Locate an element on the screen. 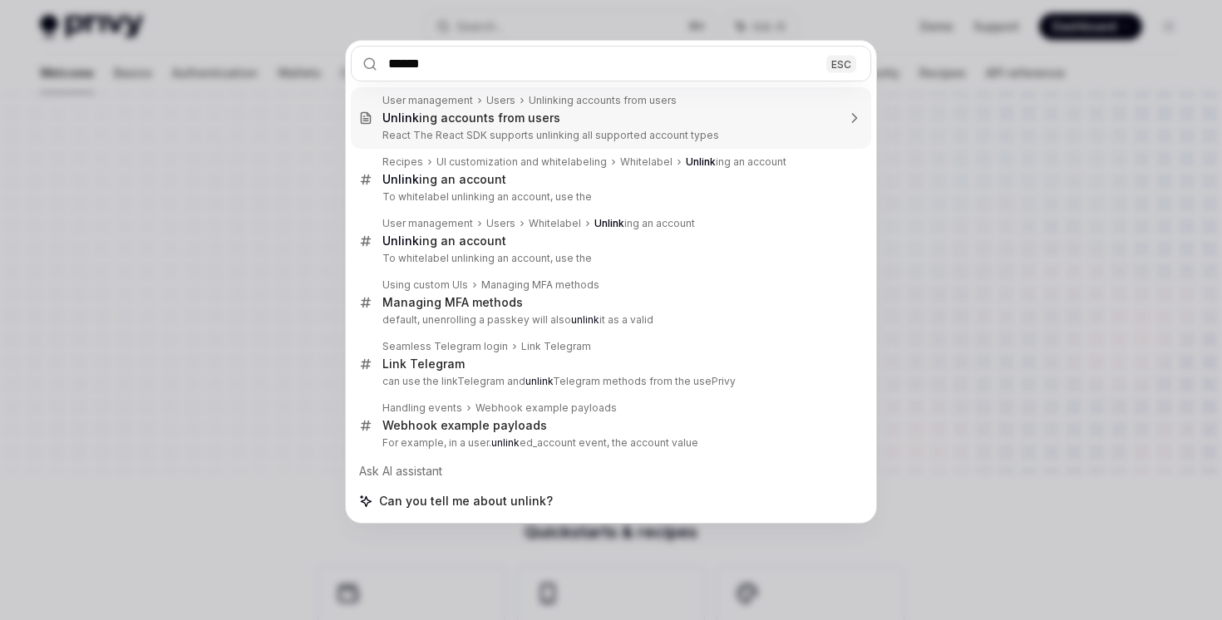 Image resolution: width=1222 pixels, height=620 pixels. p: React The React SDK supports unlinking all supported account types is located at coordinates (609, 136).